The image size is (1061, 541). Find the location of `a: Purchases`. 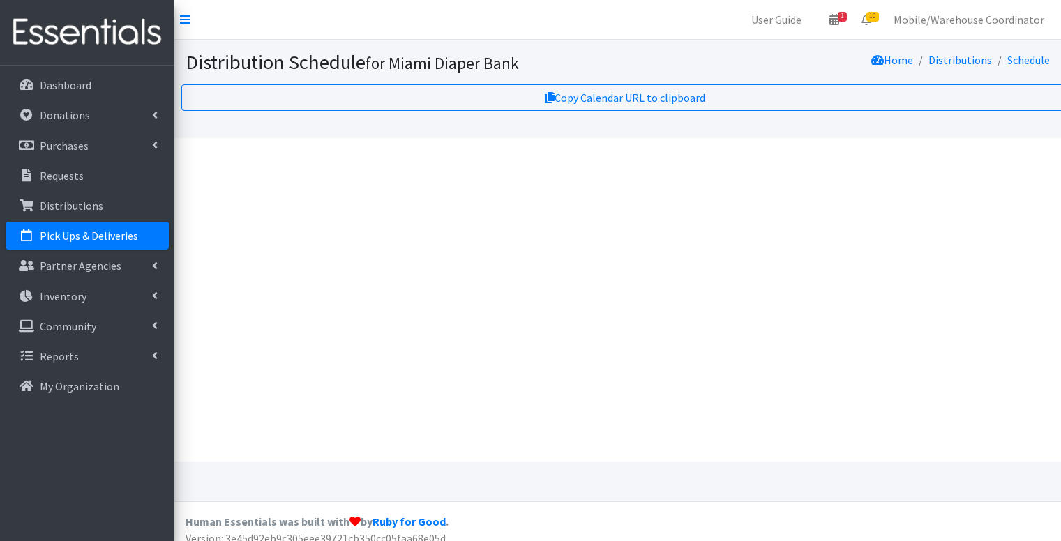

a: Purchases is located at coordinates (87, 146).